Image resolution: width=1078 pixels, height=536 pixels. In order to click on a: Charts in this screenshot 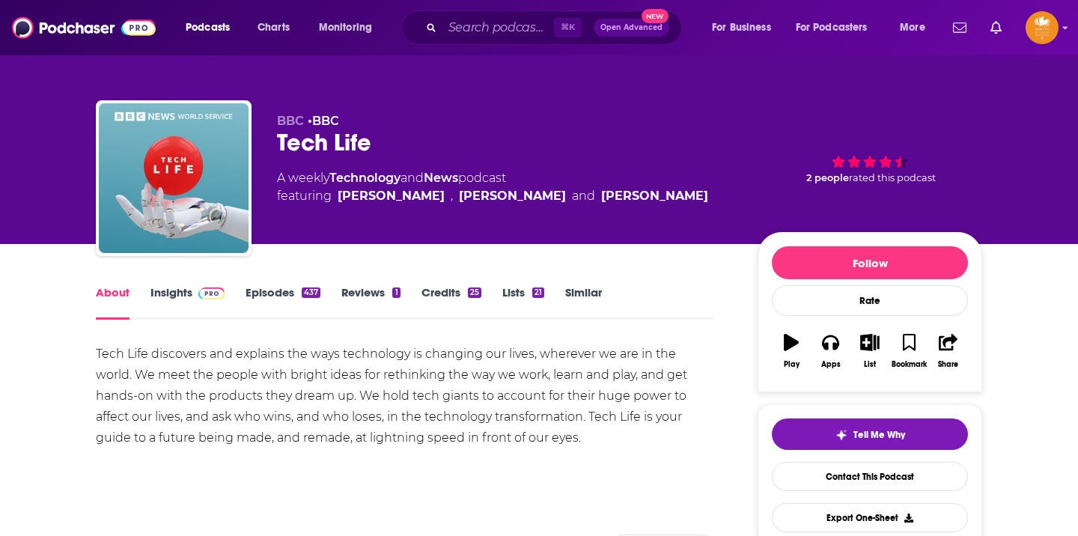, I will do `click(273, 28)`.